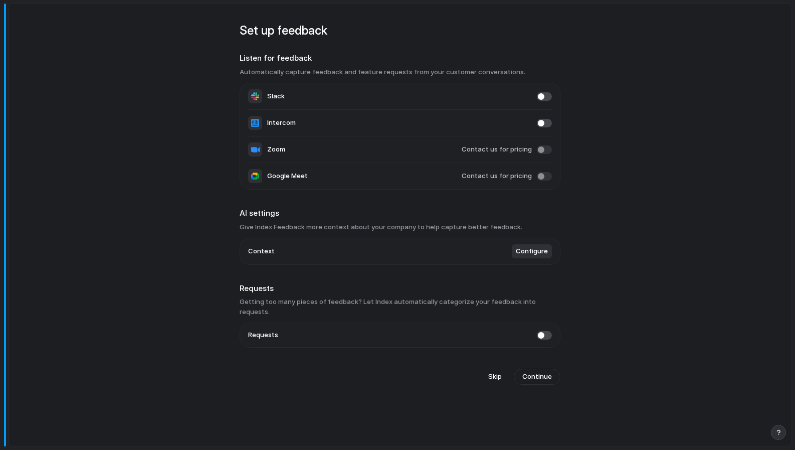  Describe the element at coordinates (400, 72) in the screenshot. I see `h3: Automatically capture feedback and feature requests from your customer conversations.` at that location.